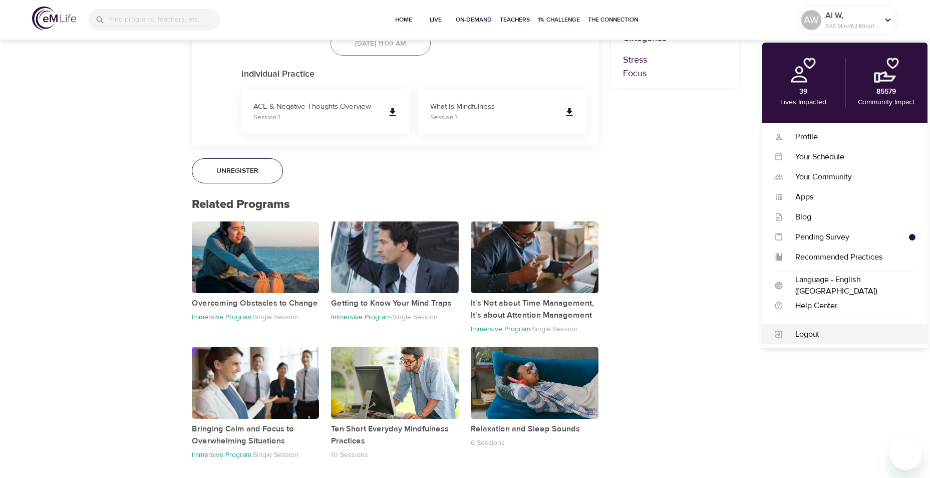  What do you see at coordinates (395, 204) in the screenshot?
I see `p: Related Programs` at bounding box center [395, 204].